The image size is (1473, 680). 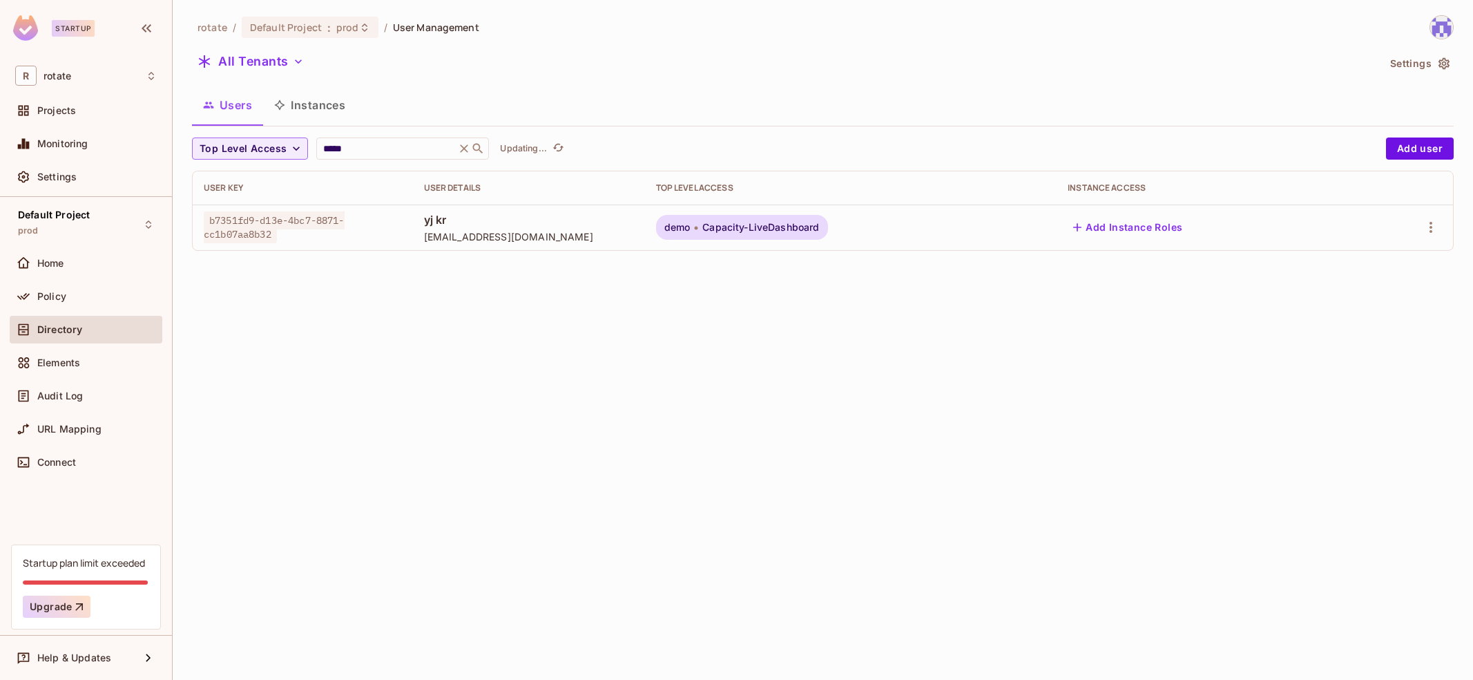 What do you see at coordinates (60, 396) in the screenshot?
I see `span: Audit Log` at bounding box center [60, 396].